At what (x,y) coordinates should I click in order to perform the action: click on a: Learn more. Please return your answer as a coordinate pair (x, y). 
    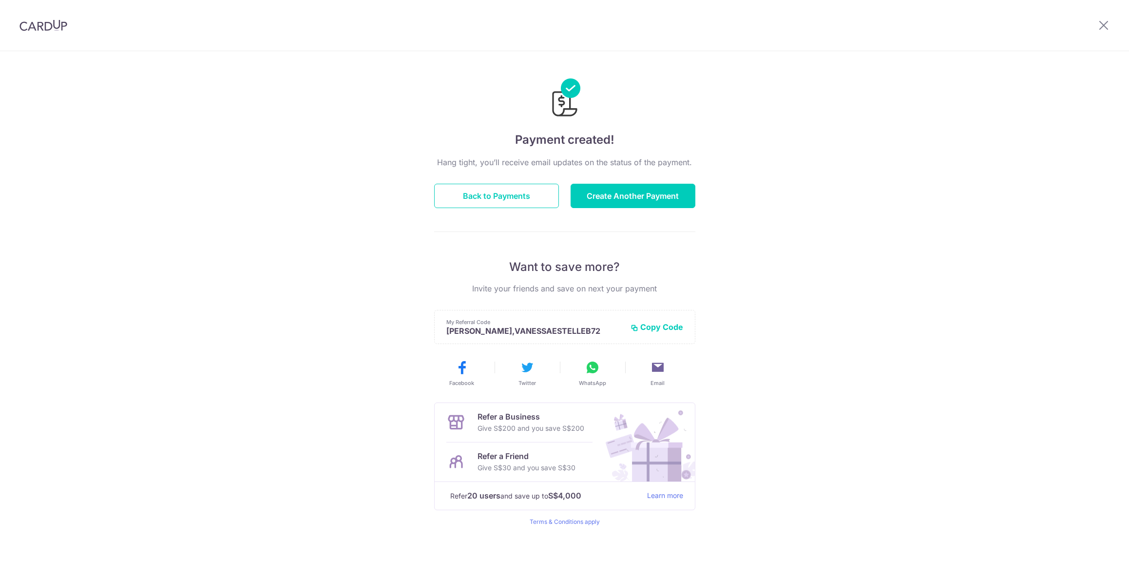
    Looking at the image, I should click on (665, 496).